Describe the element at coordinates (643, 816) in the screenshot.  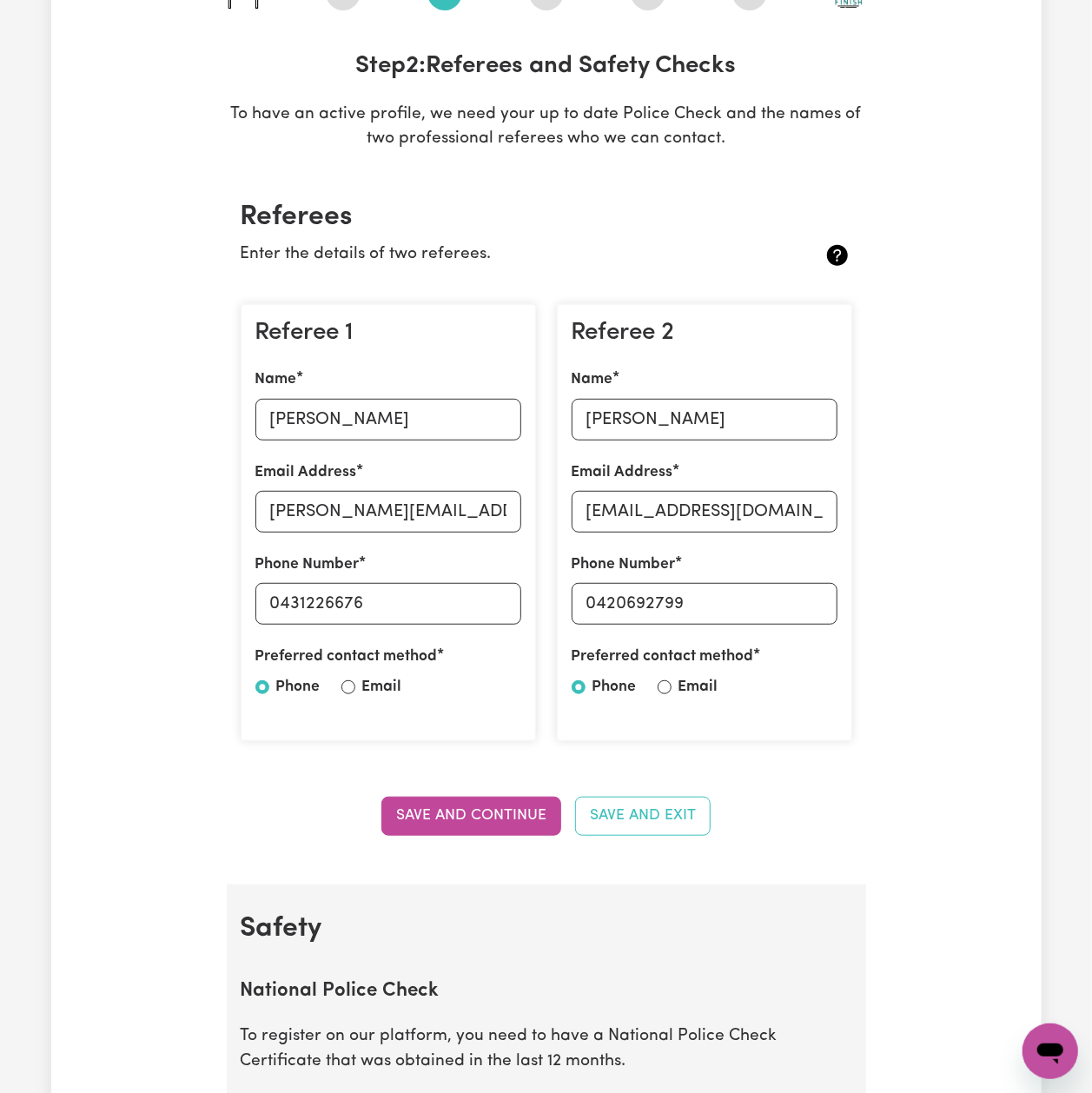
I see `button: Save and Exit` at that location.